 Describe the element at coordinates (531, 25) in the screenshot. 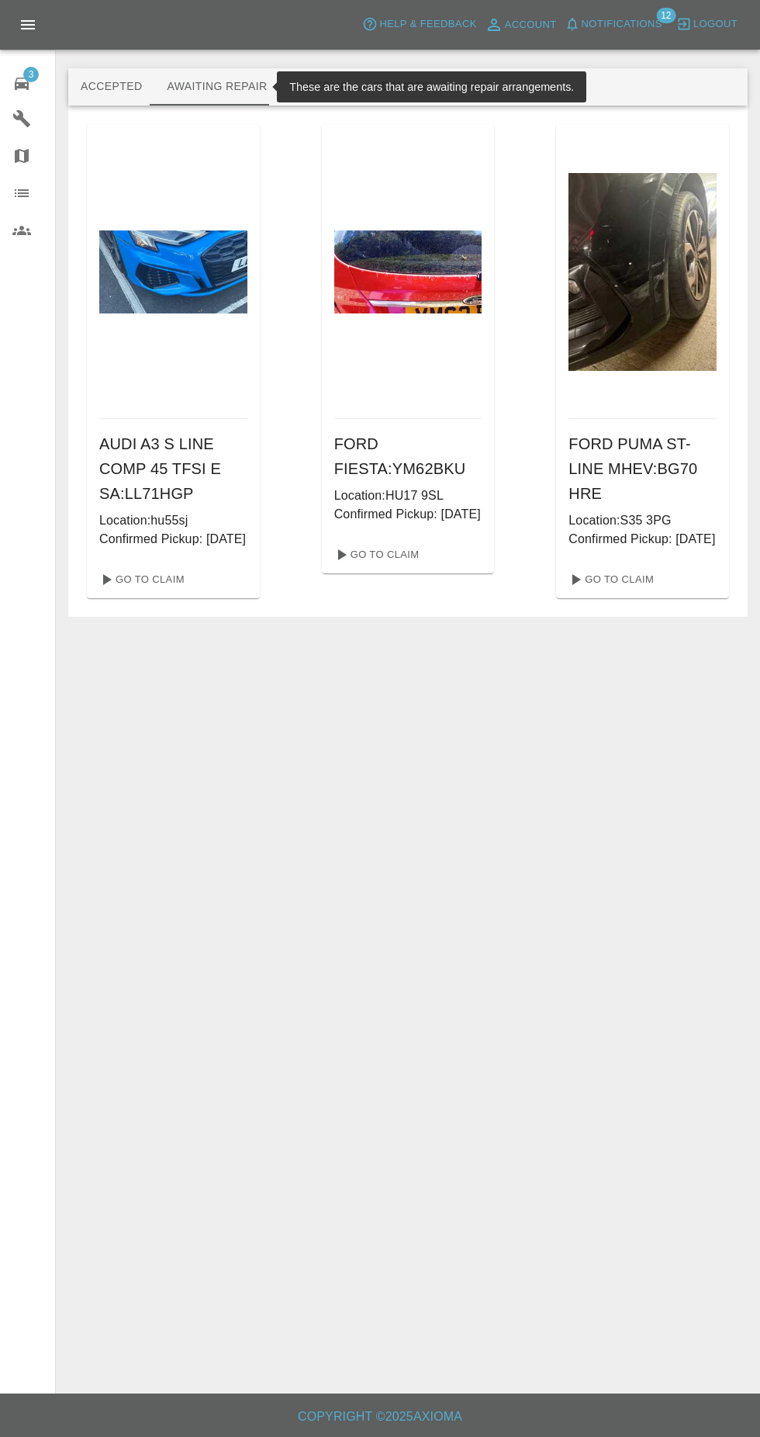

I see `span: Account` at that location.